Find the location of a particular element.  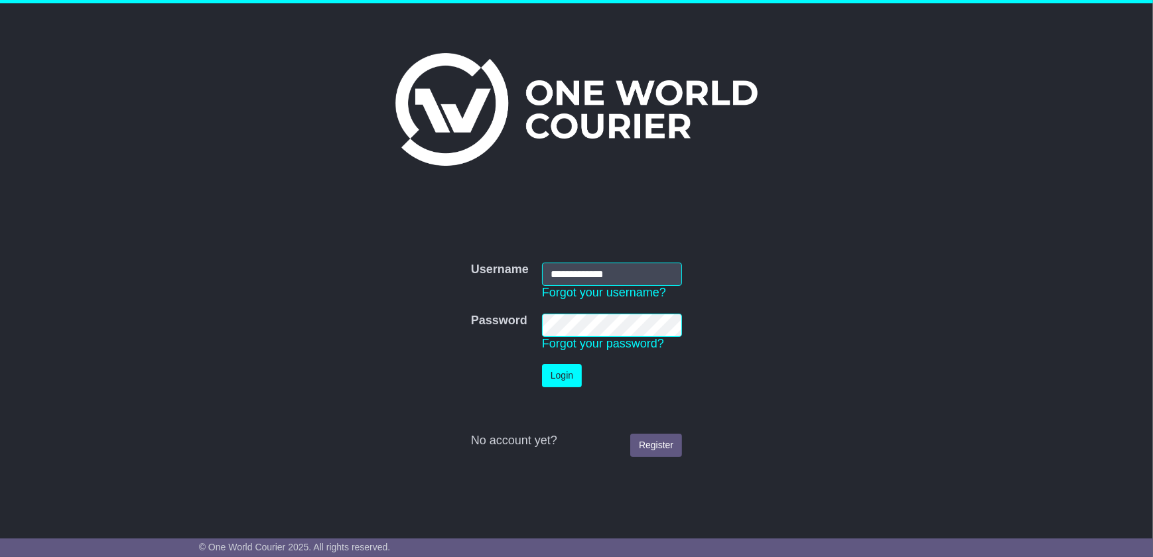

label: Password is located at coordinates (499, 321).